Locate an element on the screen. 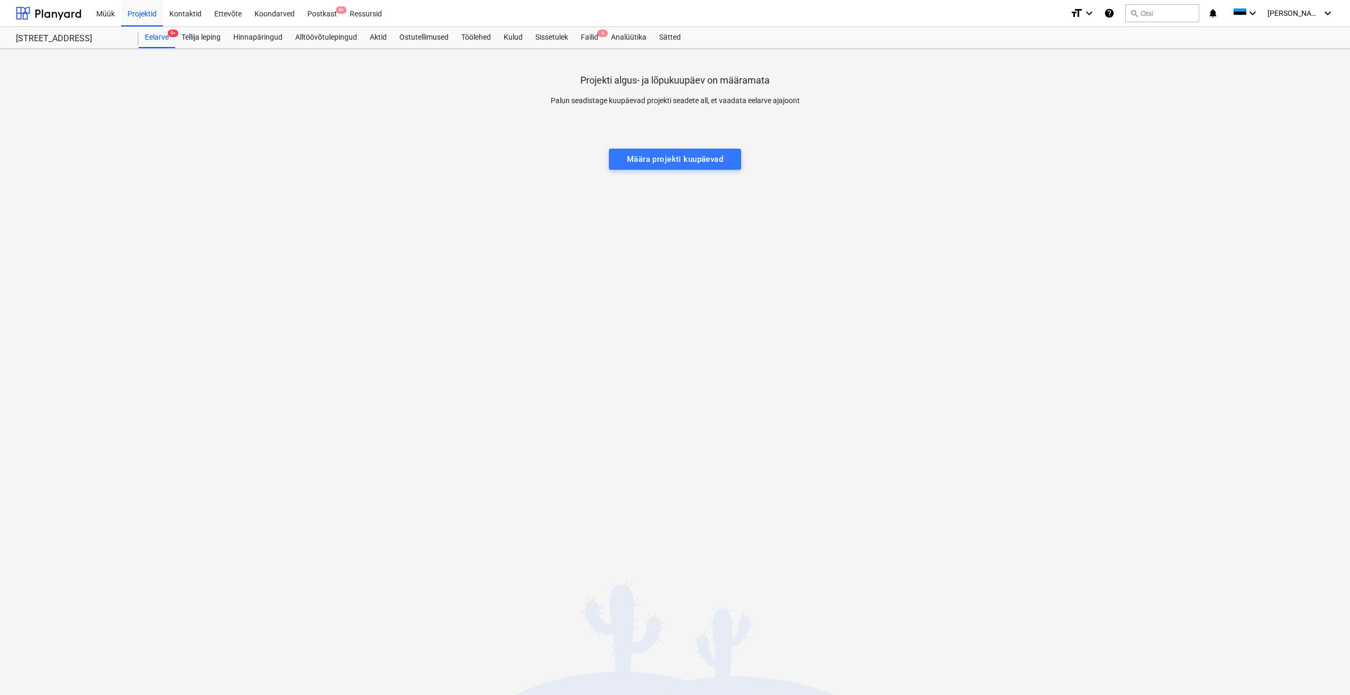 The height and width of the screenshot is (695, 1350). button: Otsi is located at coordinates (1162, 13).